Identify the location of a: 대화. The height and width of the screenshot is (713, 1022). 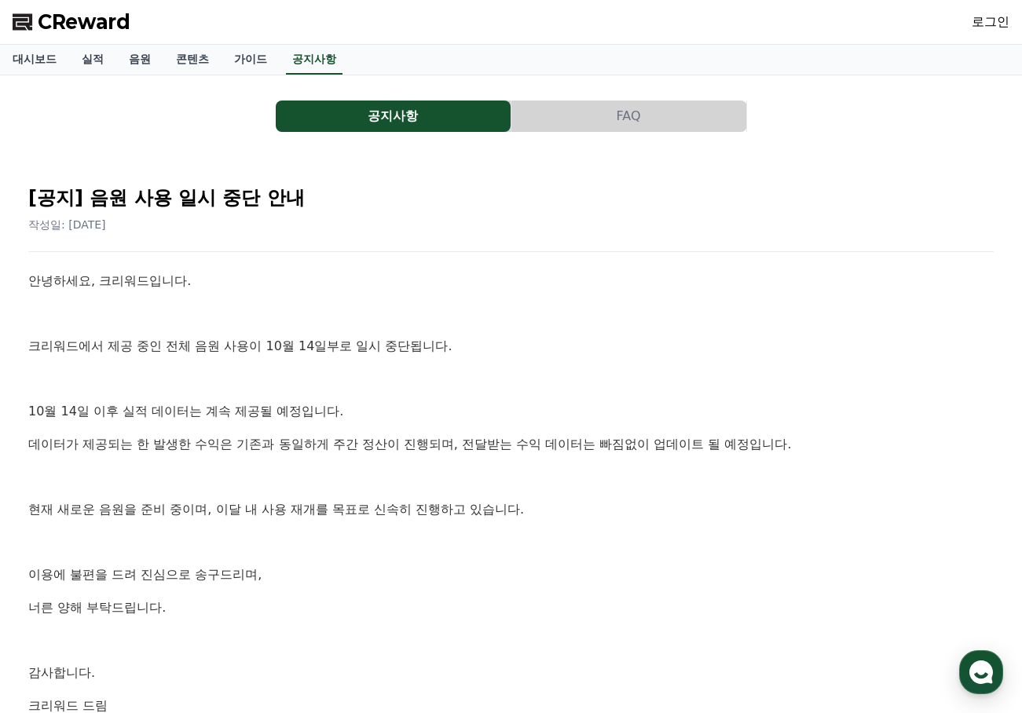
(153, 518).